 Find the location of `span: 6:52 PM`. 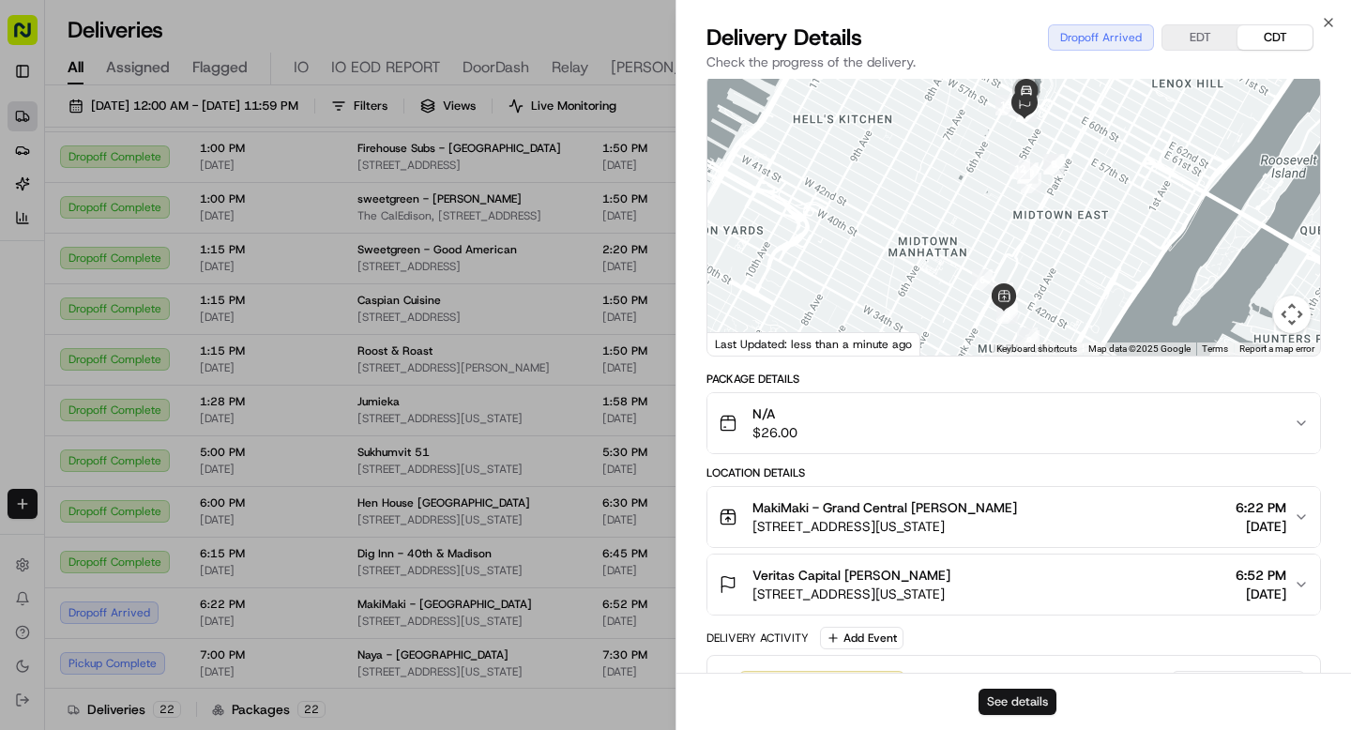

span: 6:52 PM is located at coordinates (1261, 575).